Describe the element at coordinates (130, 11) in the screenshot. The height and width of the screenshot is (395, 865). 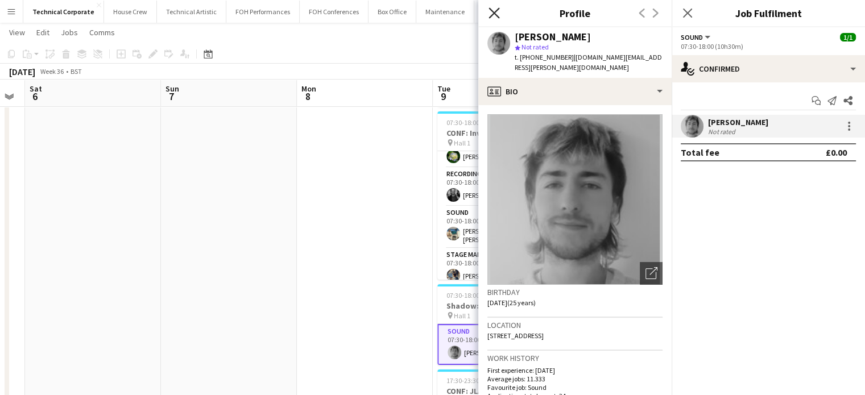
I see `button: House Crew` at that location.